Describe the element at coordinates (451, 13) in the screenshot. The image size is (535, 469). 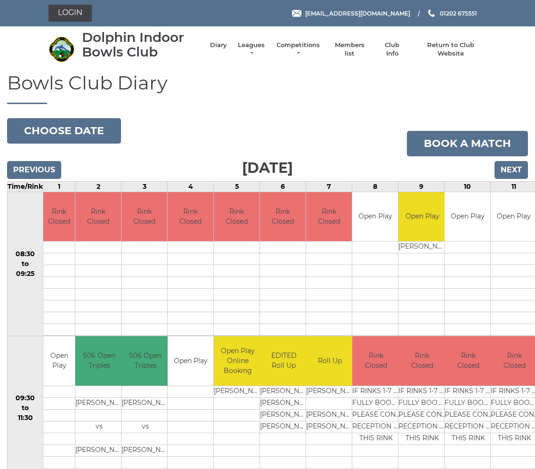
I see `a: Phone us 01202 675551` at that location.